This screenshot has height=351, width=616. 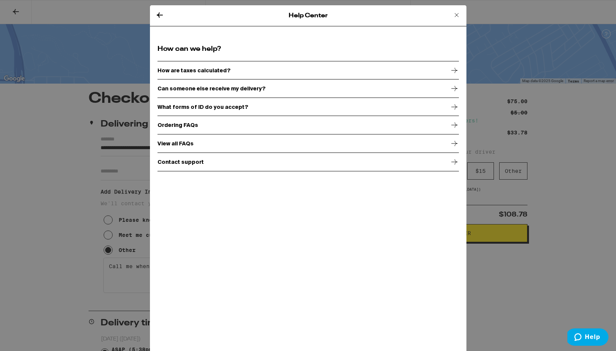 What do you see at coordinates (308, 89) in the screenshot?
I see `a: Can someone else receive my delivery?` at bounding box center [308, 89].